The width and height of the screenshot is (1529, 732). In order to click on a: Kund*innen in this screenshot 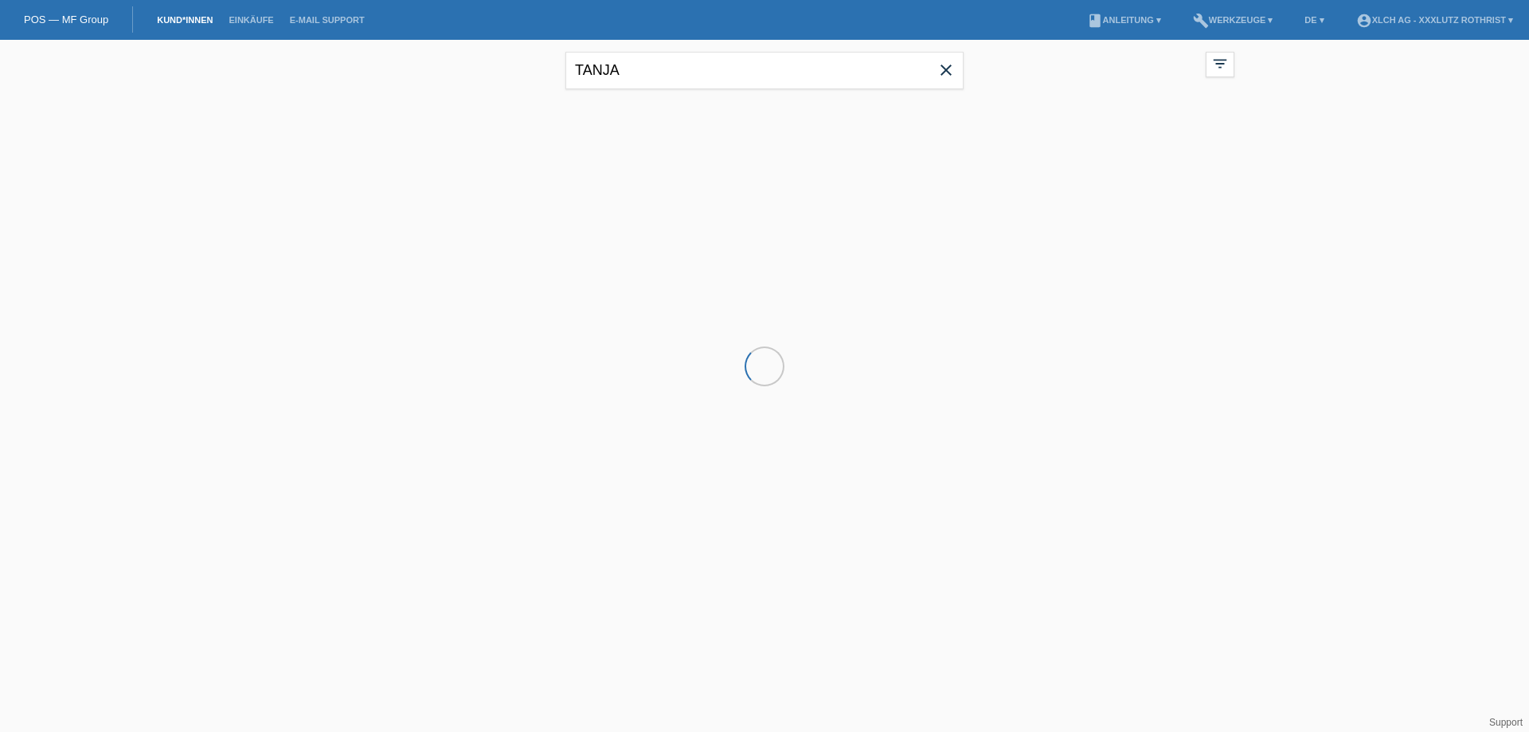, I will do `click(185, 20)`.